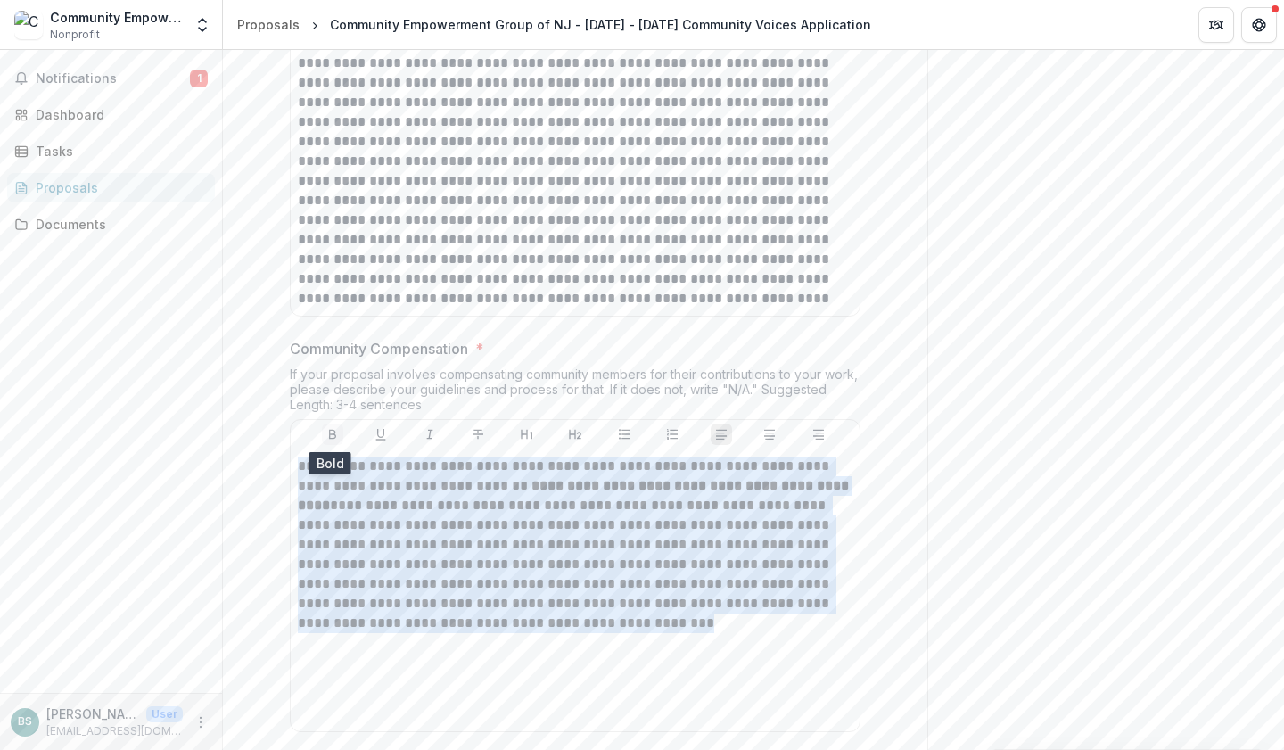  I want to click on nav: breadcrumb, so click(554, 24).